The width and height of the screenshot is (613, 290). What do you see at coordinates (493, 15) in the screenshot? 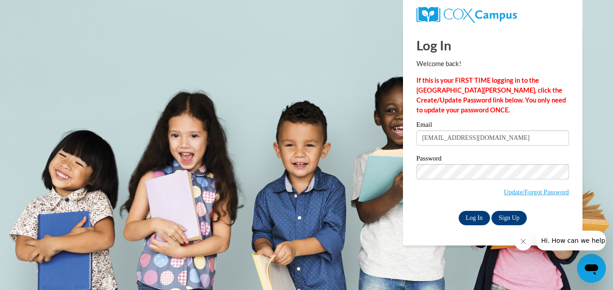
I see `a: COX Campus` at bounding box center [493, 15].